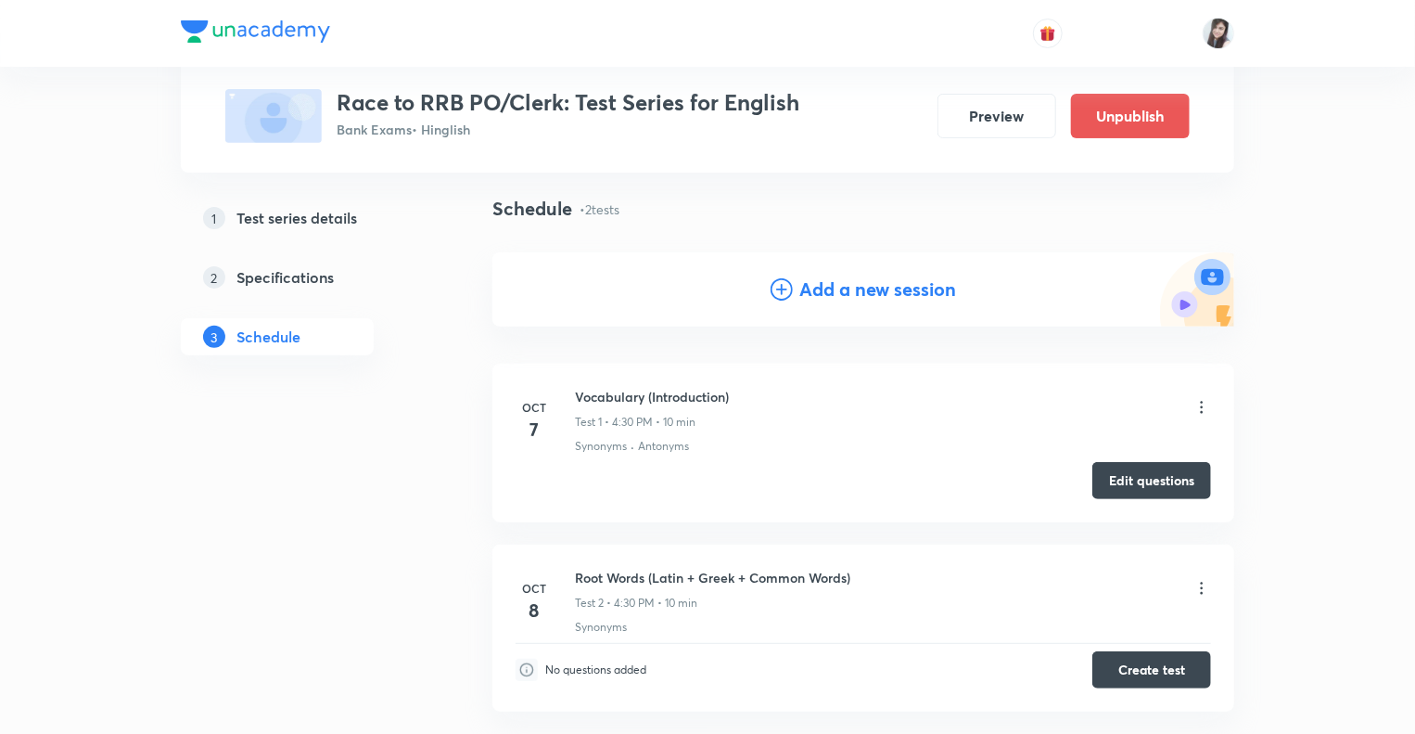 The image size is (1415, 734). What do you see at coordinates (214, 337) in the screenshot?
I see `p: 3` at bounding box center [214, 337].